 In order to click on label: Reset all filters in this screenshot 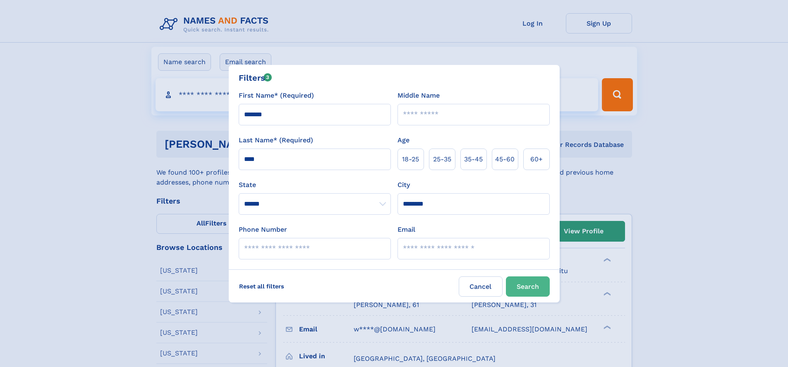, I will do `click(261, 286)`.